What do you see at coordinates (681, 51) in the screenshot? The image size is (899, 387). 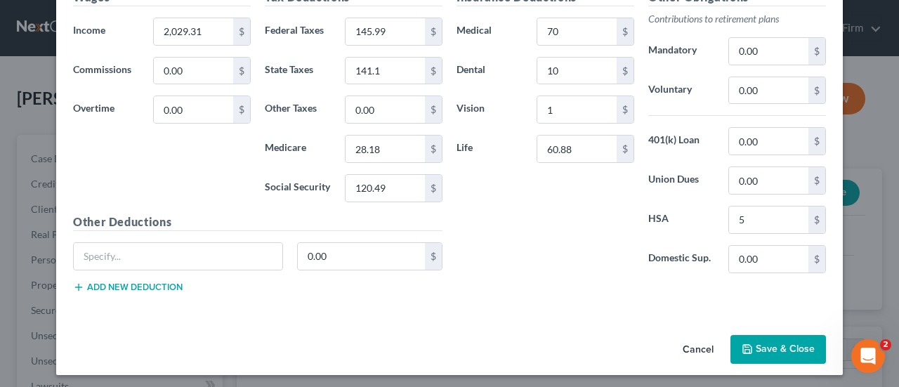 I see `label: Mandatory` at bounding box center [681, 51].